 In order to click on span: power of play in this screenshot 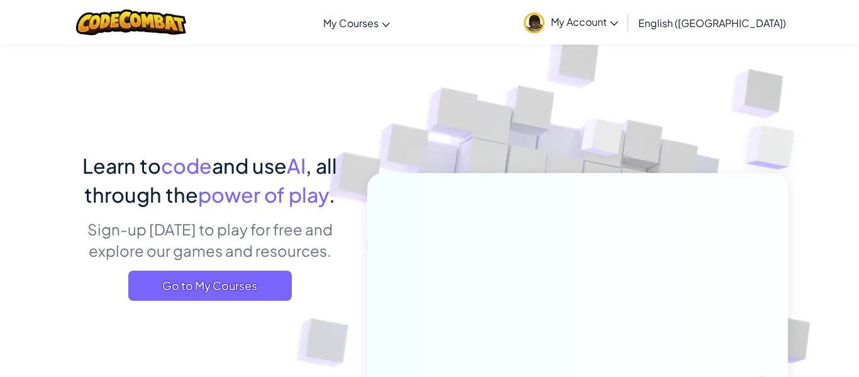, I will do `click(264, 194)`.